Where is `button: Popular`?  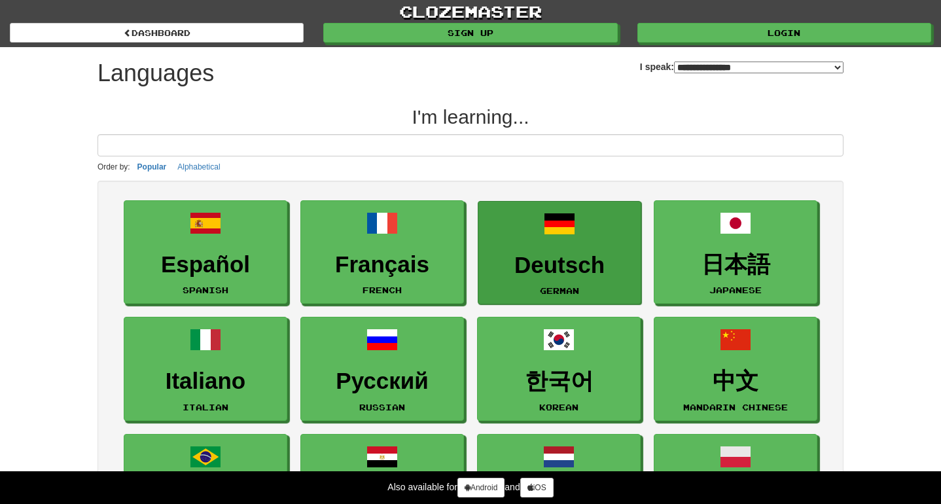
button: Popular is located at coordinates (152, 167).